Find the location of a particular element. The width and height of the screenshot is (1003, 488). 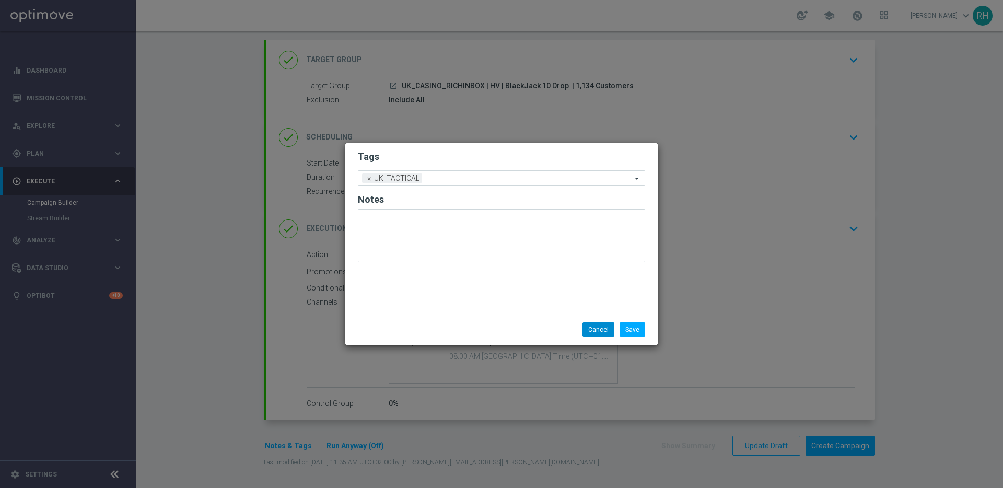

button: Cancel is located at coordinates (598, 330).